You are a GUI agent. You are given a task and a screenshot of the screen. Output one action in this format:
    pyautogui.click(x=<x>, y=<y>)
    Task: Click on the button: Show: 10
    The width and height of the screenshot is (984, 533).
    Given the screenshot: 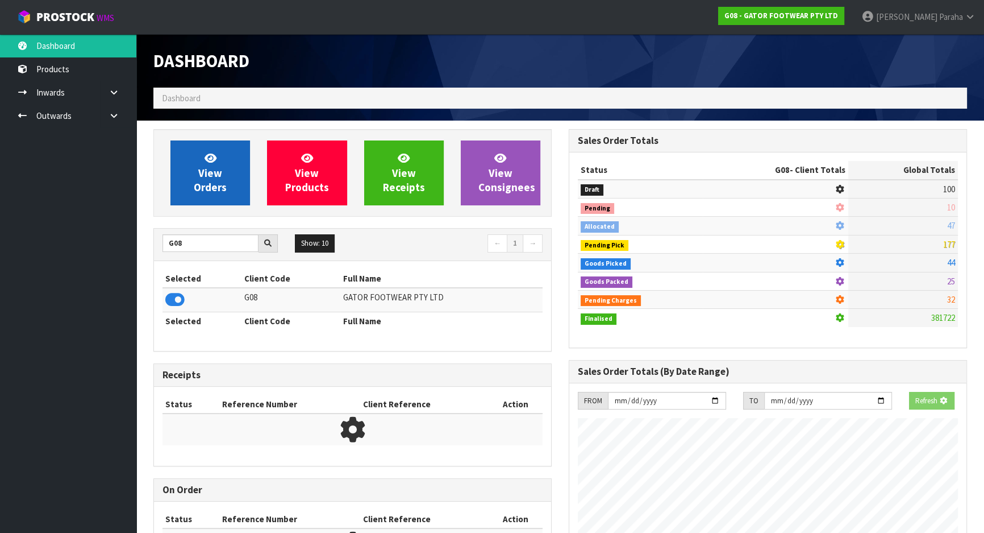 What is the action you would take?
    pyautogui.click(x=315, y=243)
    